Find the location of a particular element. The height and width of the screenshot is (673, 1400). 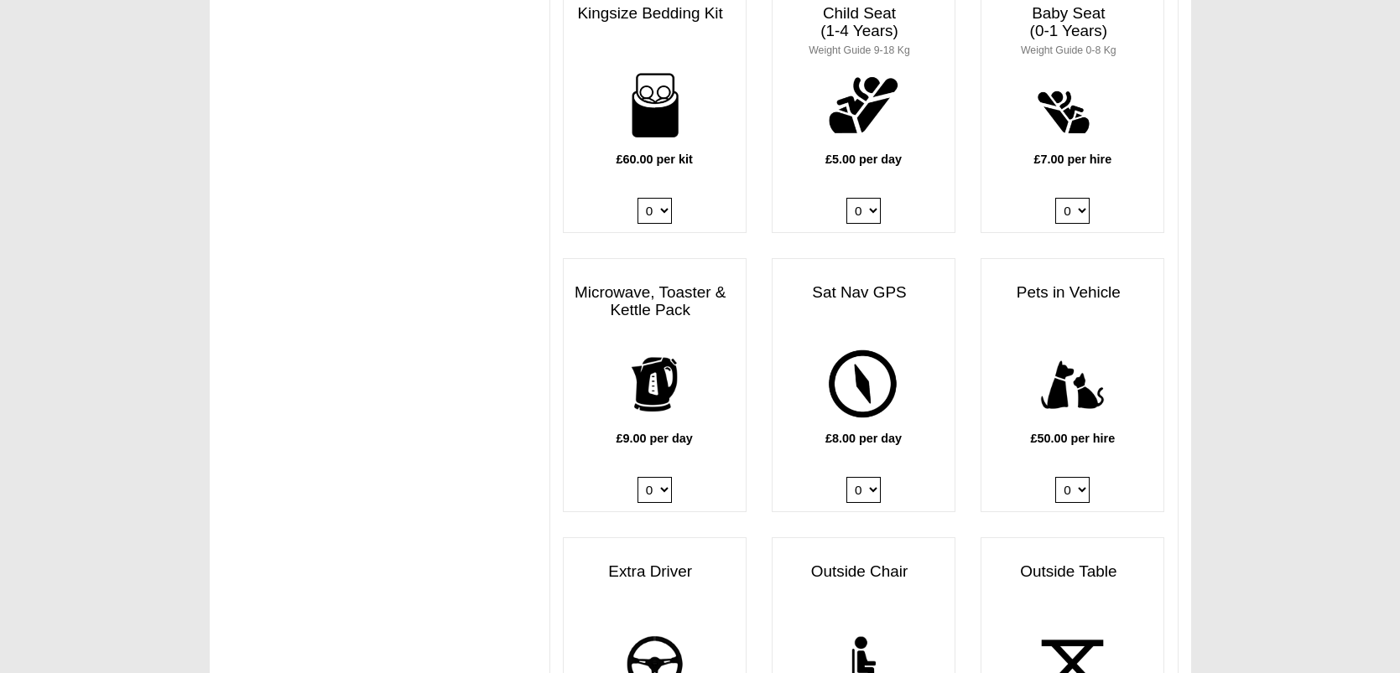

b: £50.00 per hire is located at coordinates (1072, 439).